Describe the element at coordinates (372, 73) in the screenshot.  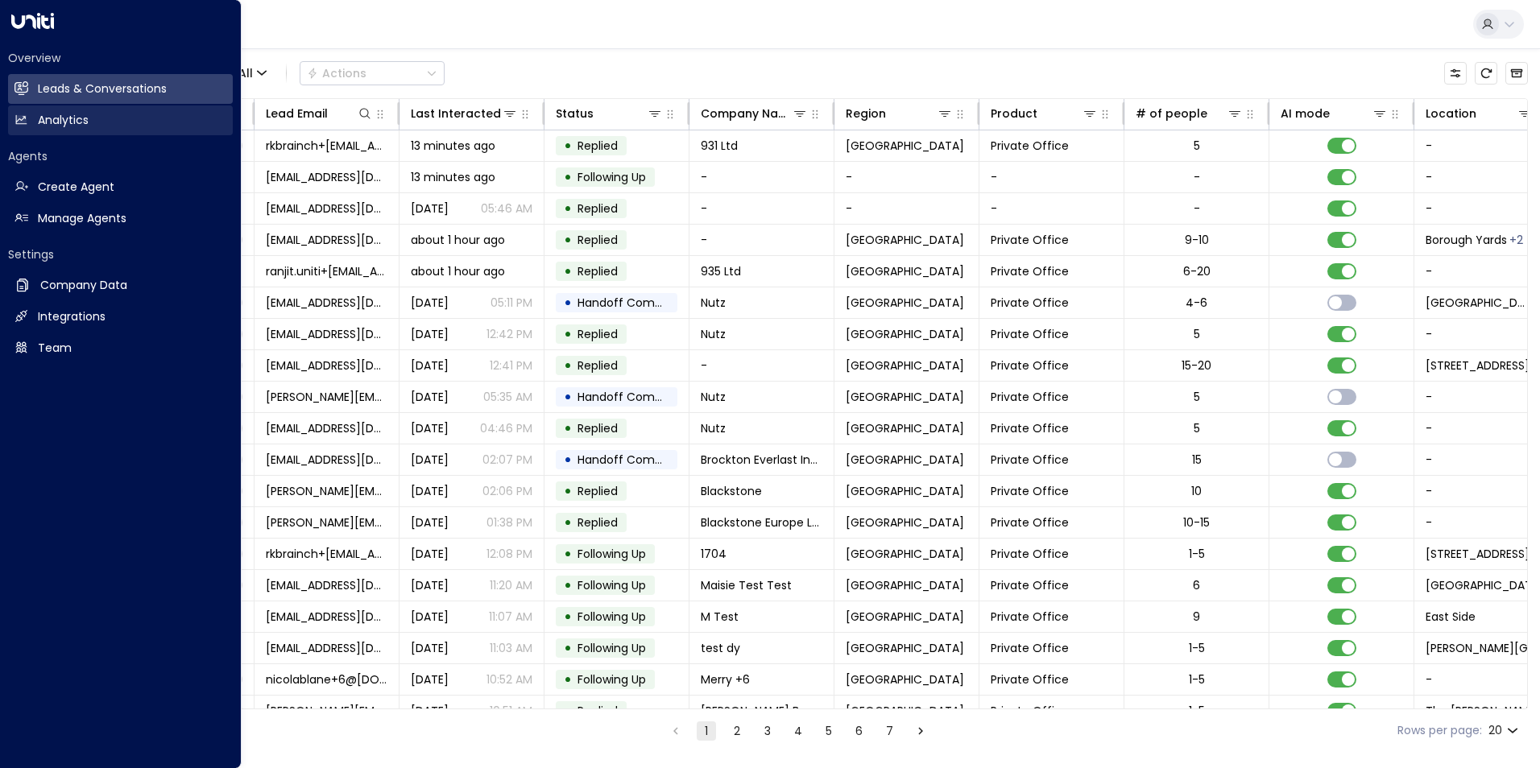
I see `button: Actions` at that location.